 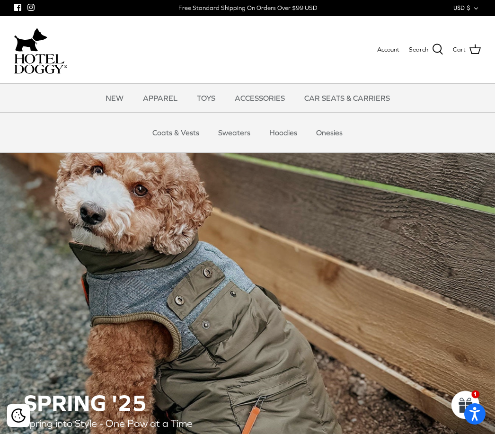 What do you see at coordinates (41, 64) in the screenshot?
I see `img: hoteldoggycom` at bounding box center [41, 64].